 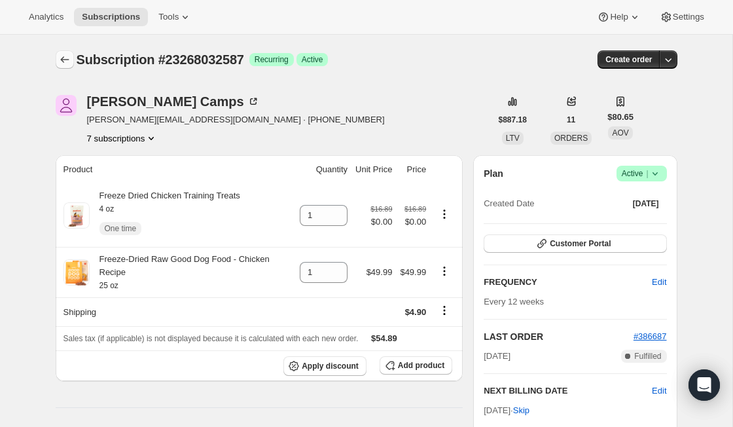 I want to click on th: Unit Price, so click(x=374, y=169).